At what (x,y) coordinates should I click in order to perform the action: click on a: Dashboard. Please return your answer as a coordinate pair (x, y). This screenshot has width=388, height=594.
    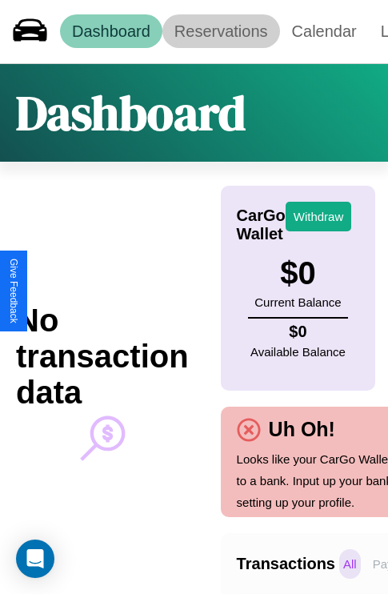
    Looking at the image, I should click on (111, 31).